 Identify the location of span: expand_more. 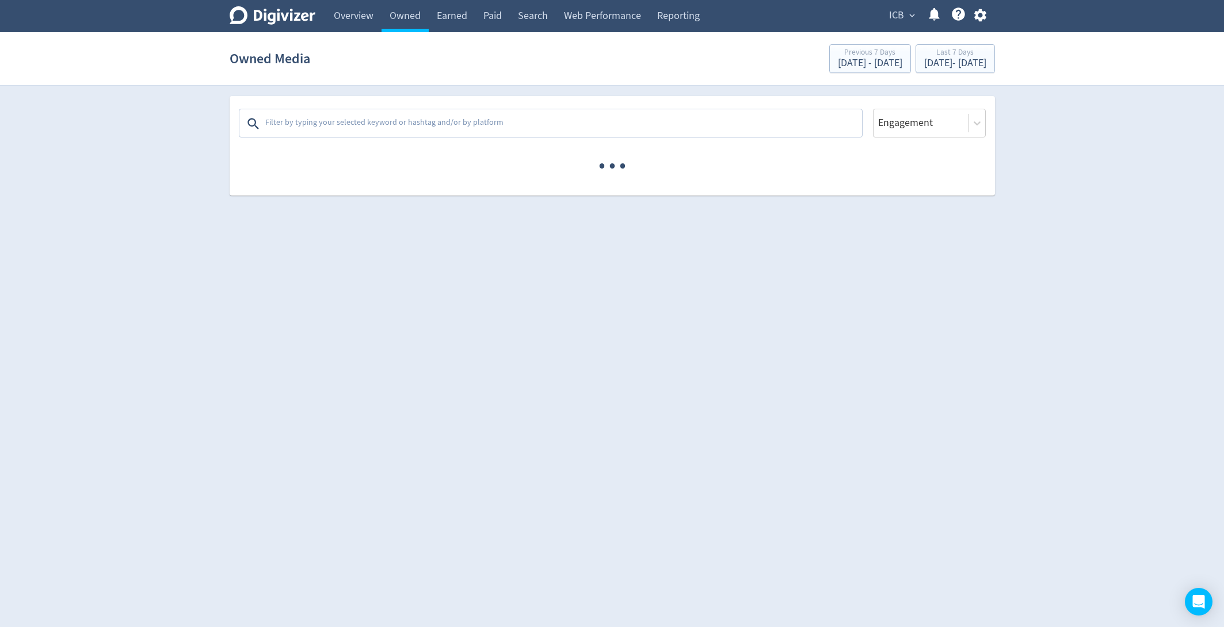
(912, 16).